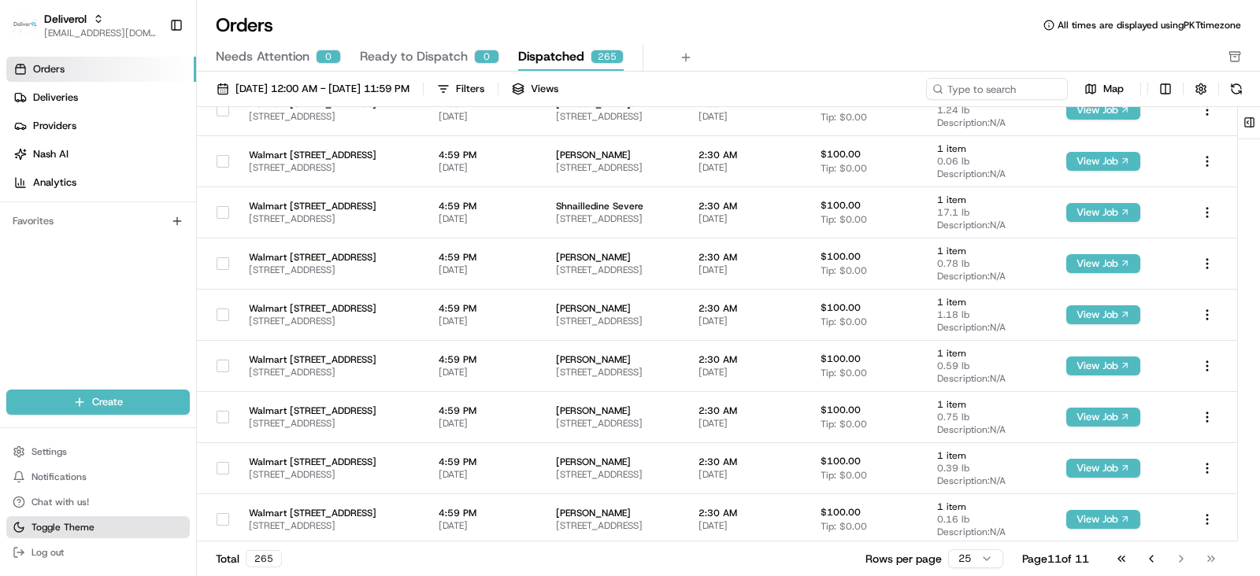  I want to click on button: Start new chat, so click(277, 165).